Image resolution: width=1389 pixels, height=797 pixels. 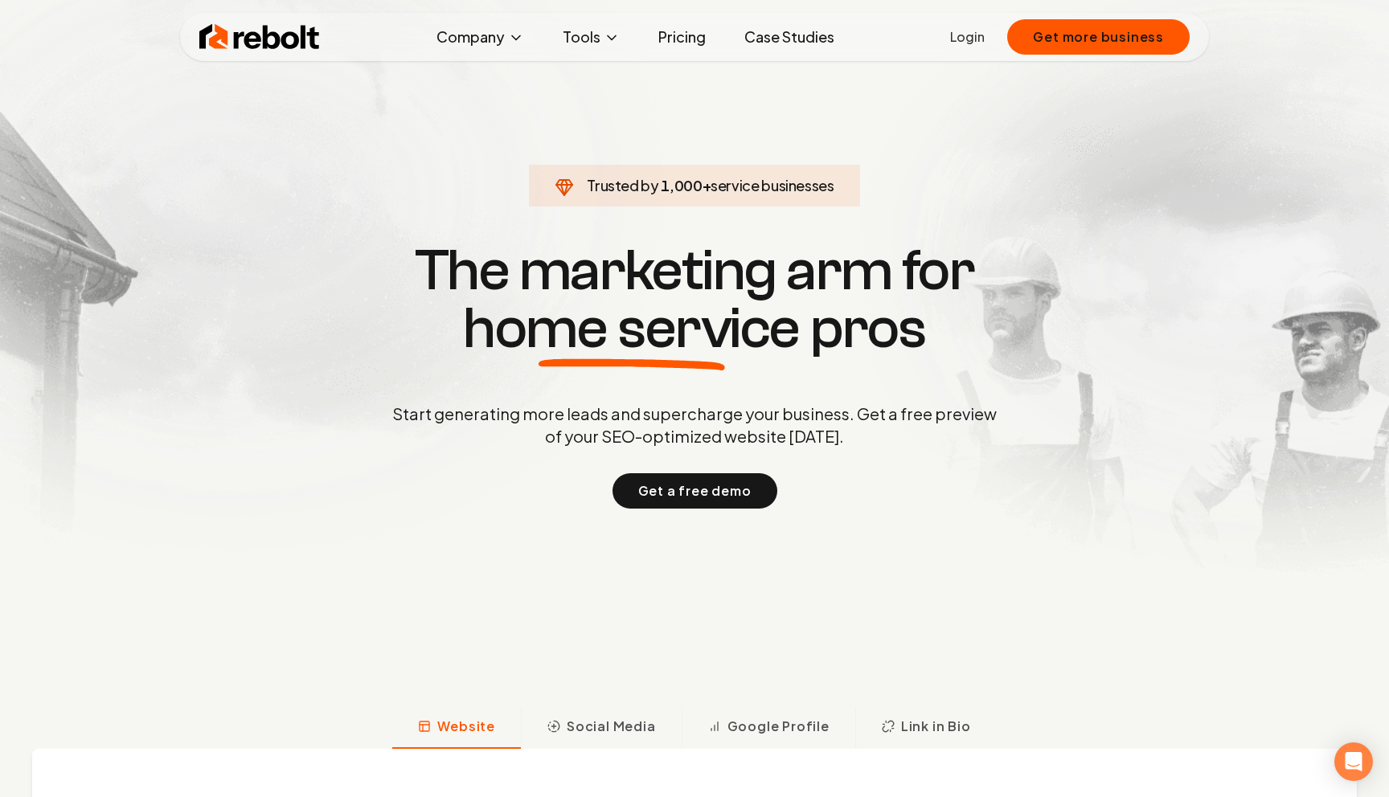 I want to click on a: Pricing, so click(x=682, y=37).